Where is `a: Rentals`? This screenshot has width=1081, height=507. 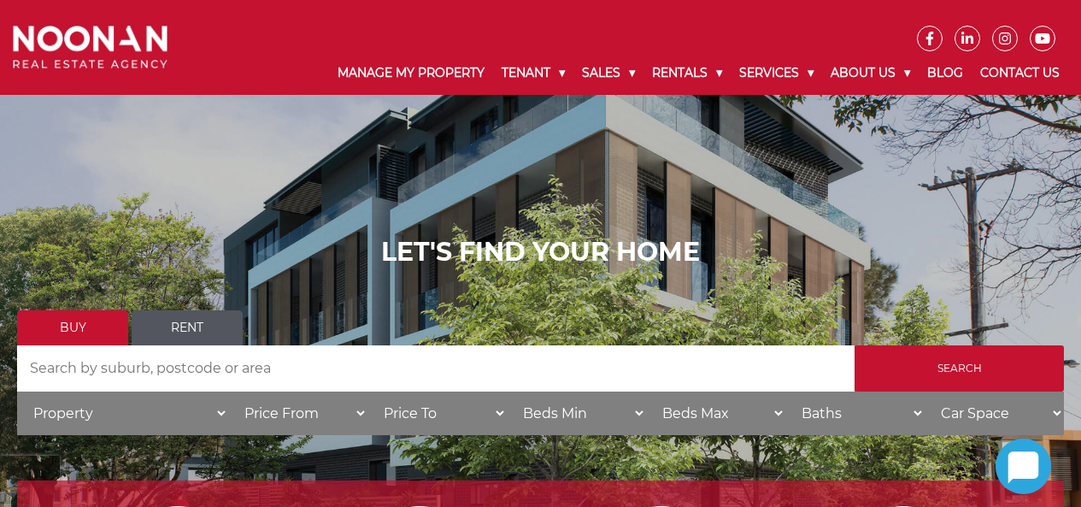
a: Rentals is located at coordinates (687, 73).